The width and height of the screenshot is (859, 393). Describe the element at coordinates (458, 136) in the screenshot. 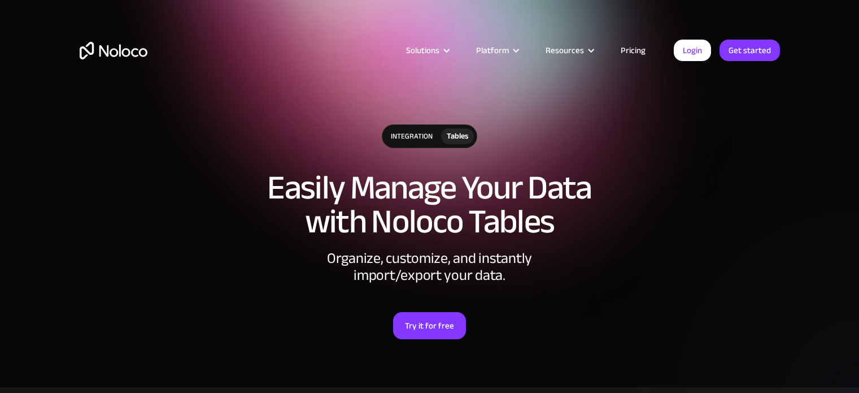

I see `div: Tables` at that location.